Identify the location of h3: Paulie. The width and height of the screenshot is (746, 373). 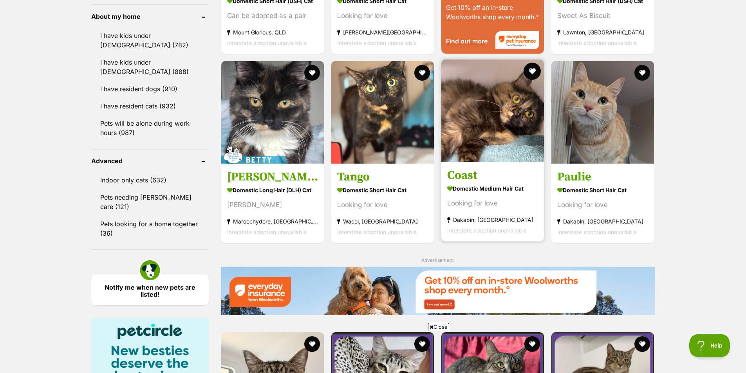
(603, 177).